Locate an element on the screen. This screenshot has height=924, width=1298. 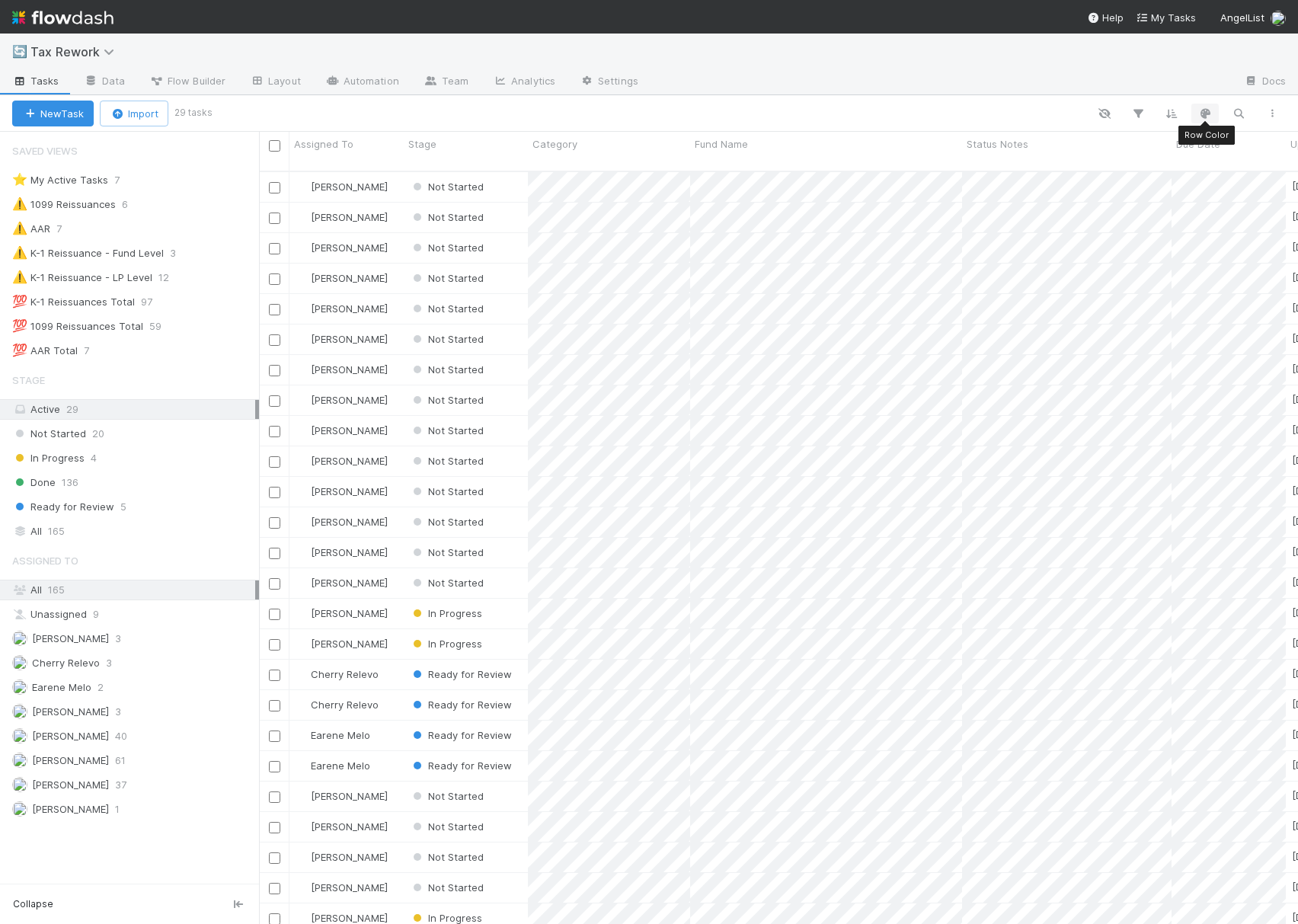
span: 1 is located at coordinates (118, 809).